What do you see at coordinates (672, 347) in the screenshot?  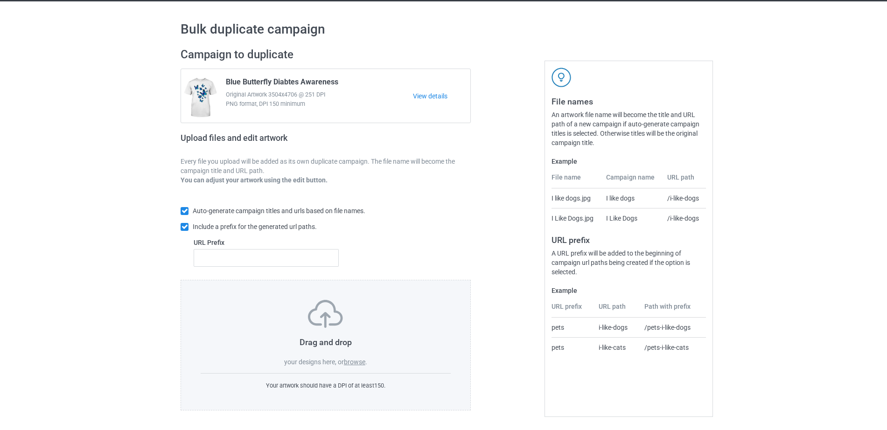 I see `td: /pets-i-like-cats` at bounding box center [672, 347].